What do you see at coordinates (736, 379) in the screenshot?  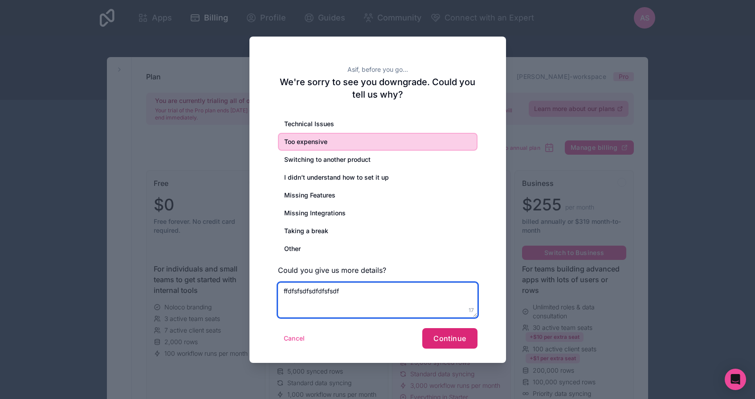 I see `div: Open Intercom Messenger` at bounding box center [736, 379].